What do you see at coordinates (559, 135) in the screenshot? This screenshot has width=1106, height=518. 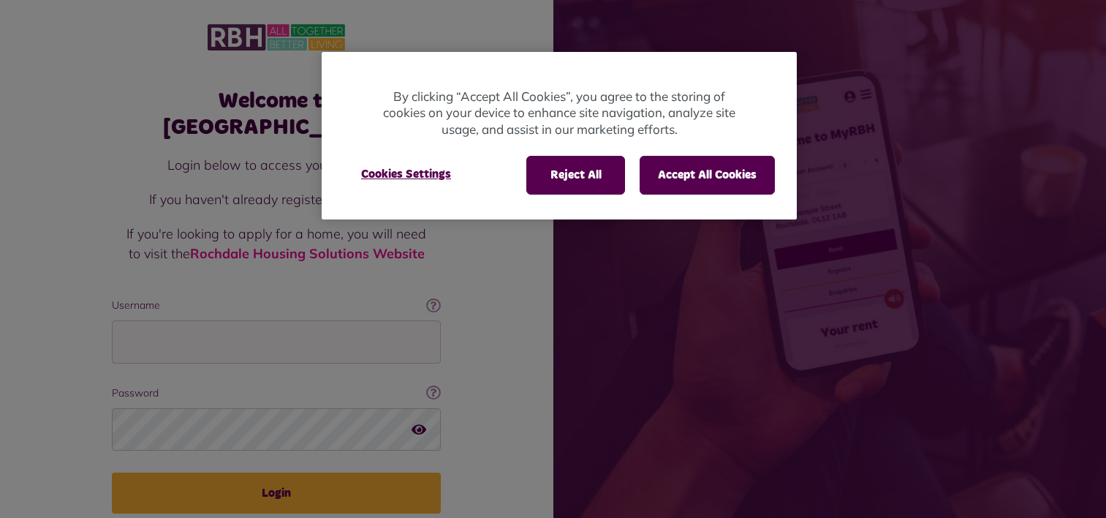 I see `div: Privacy` at bounding box center [559, 135].